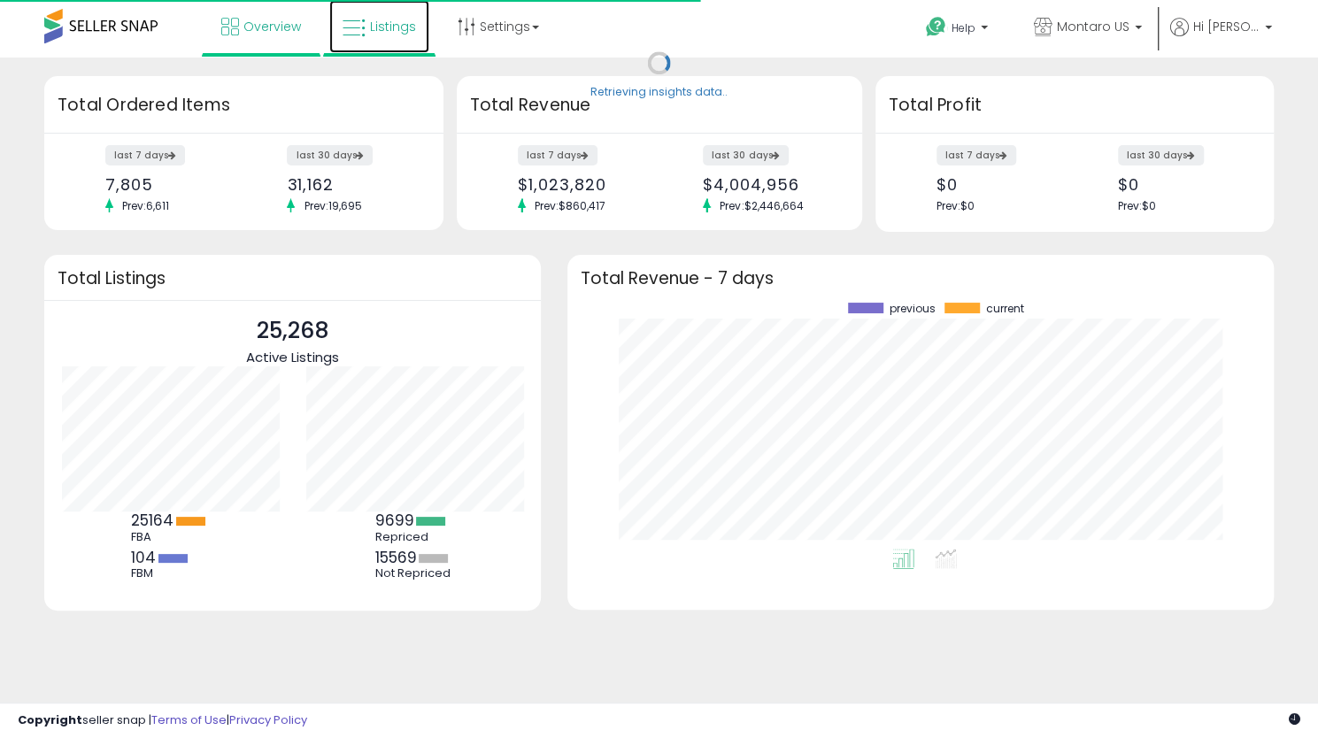  Describe the element at coordinates (395, 558) in the screenshot. I see `b: 15569` at that location.